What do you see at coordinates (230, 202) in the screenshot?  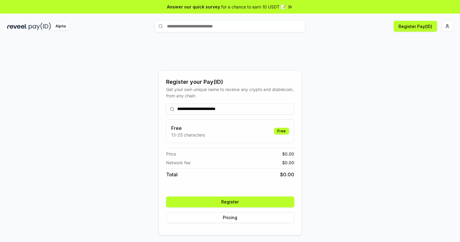 I see `button: Register` at bounding box center [230, 202].